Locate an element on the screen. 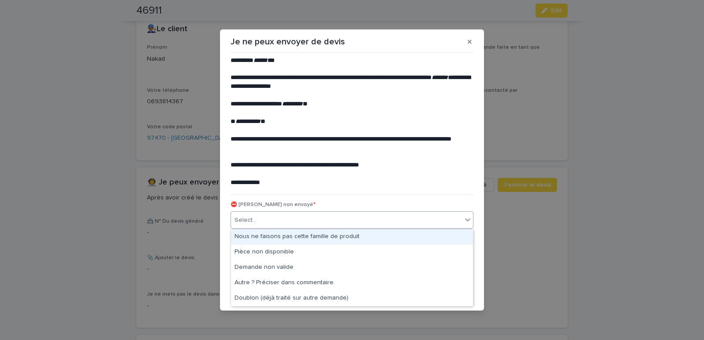 The height and width of the screenshot is (340, 704). div: Demande non valide is located at coordinates (352, 268).